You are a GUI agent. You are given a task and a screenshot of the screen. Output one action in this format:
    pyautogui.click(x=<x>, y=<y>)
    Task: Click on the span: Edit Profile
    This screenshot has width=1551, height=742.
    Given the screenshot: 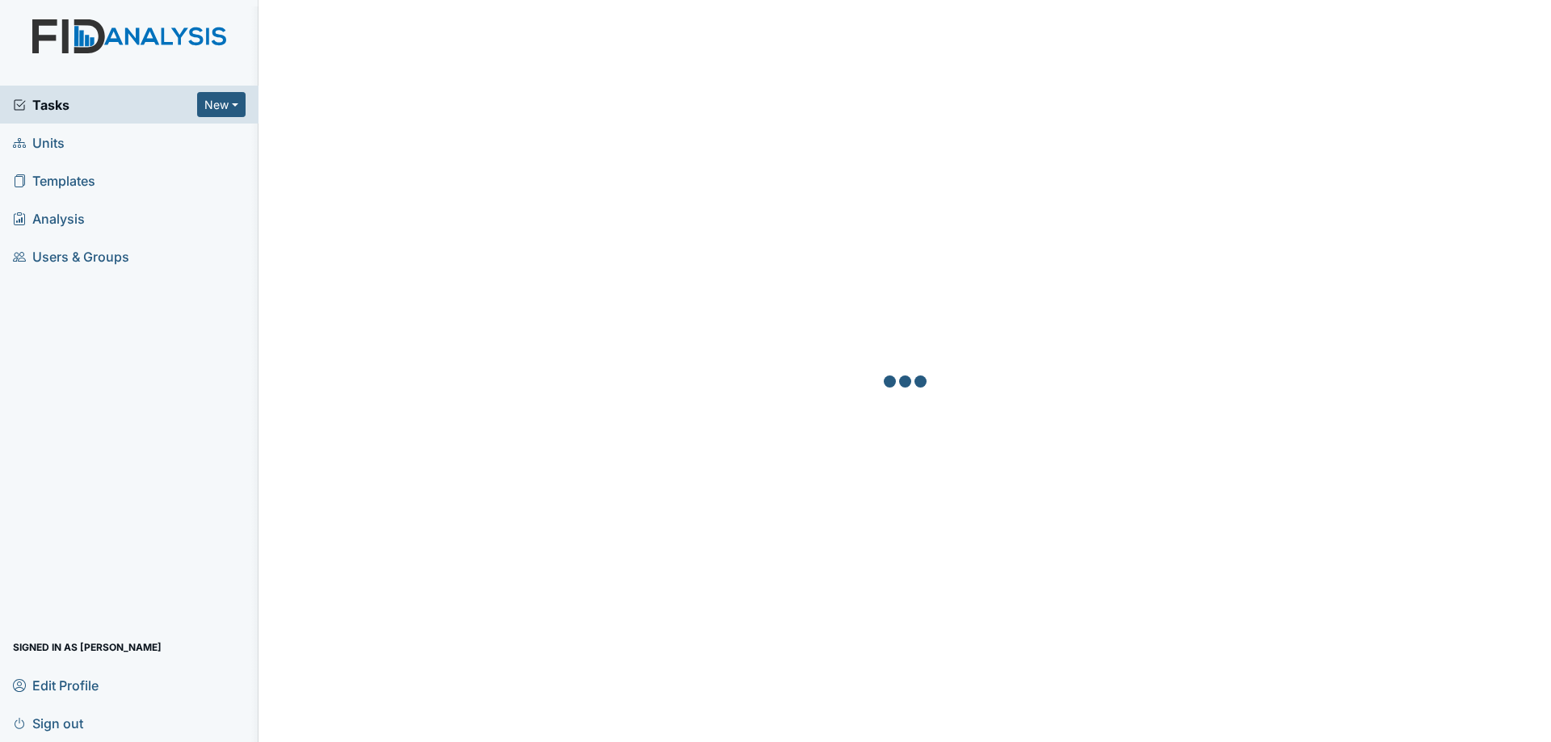 What is the action you would take?
    pyautogui.click(x=56, y=685)
    